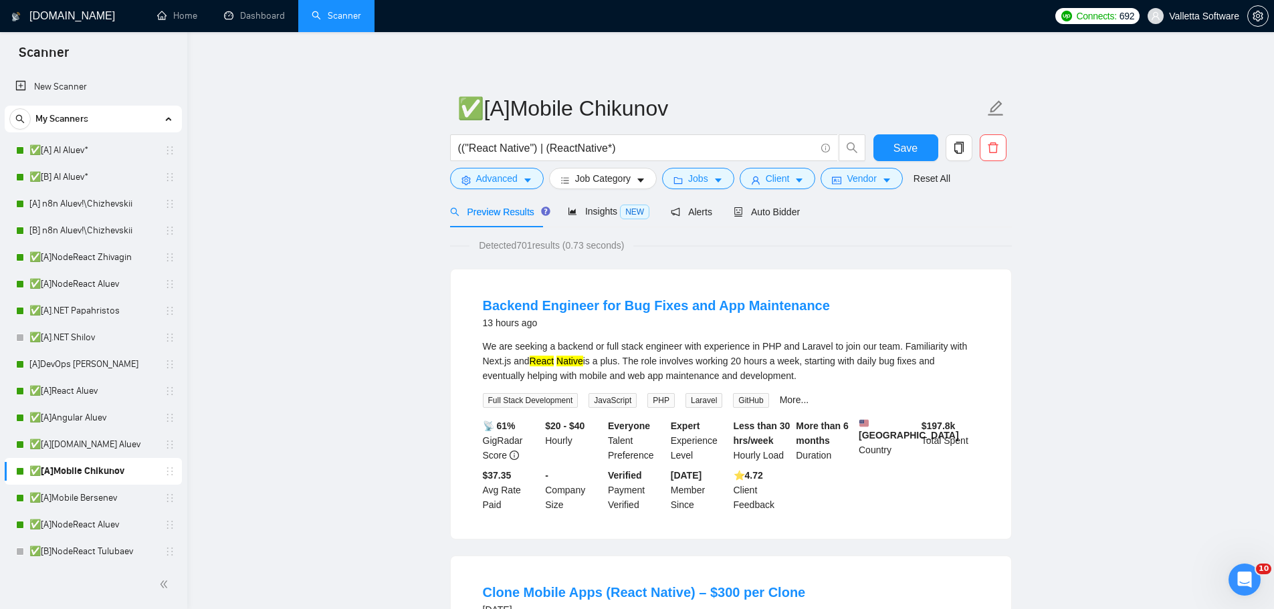 The width and height of the screenshot is (1274, 609). Describe the element at coordinates (636, 490) in the screenshot. I see `div: Payment Verified` at that location.